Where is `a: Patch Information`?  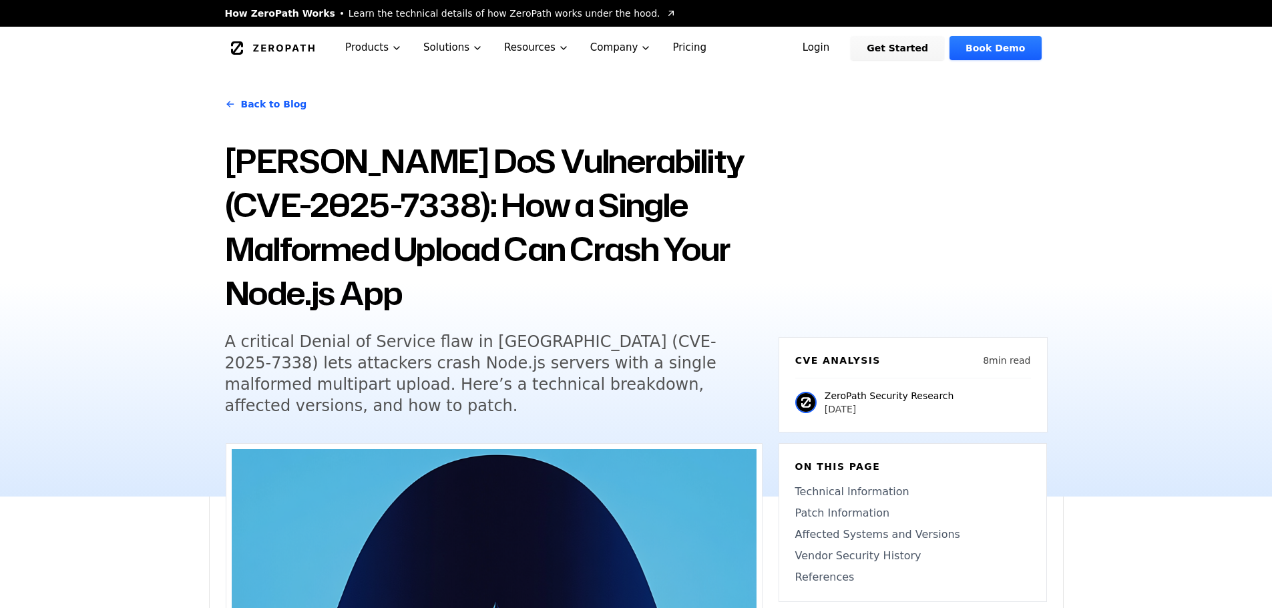 a: Patch Information is located at coordinates (913, 514).